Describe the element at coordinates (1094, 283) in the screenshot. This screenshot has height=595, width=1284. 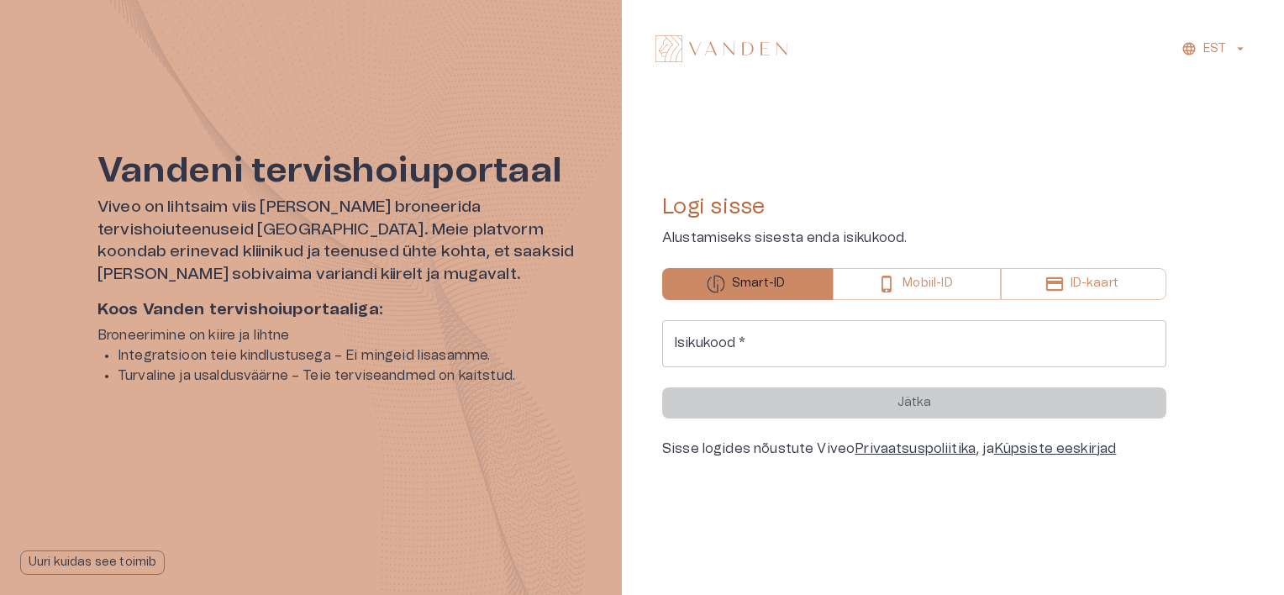
I see `p: ID-kaart` at that location.